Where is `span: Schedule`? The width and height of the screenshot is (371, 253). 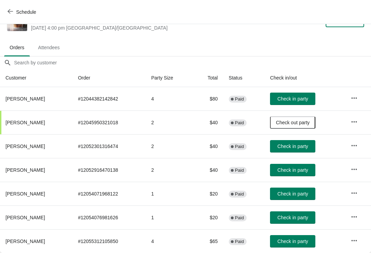 span: Schedule is located at coordinates (26, 12).